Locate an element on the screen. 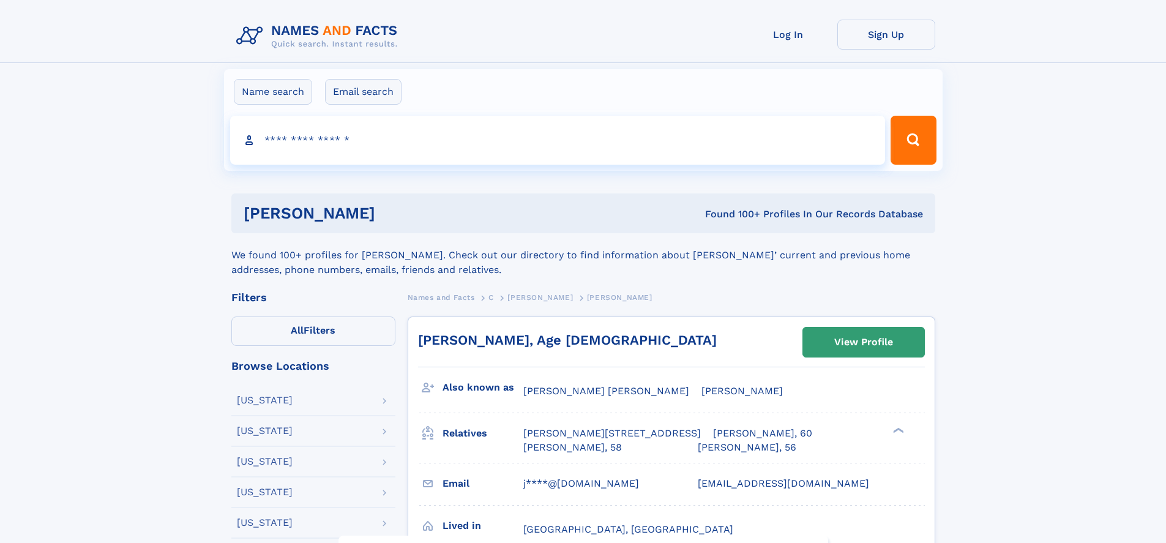  div: Found 100+ Profiles In Our Records Database is located at coordinates (731, 214).